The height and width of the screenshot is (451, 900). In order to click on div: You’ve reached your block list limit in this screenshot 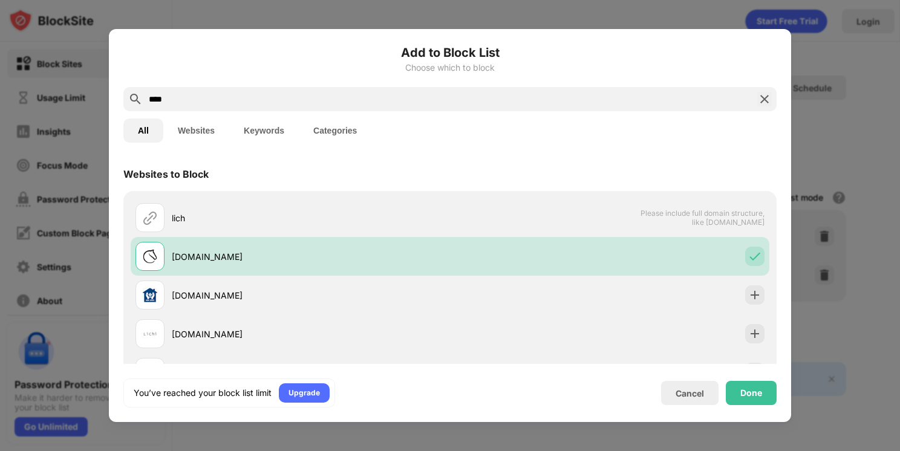, I will do `click(203, 393)`.